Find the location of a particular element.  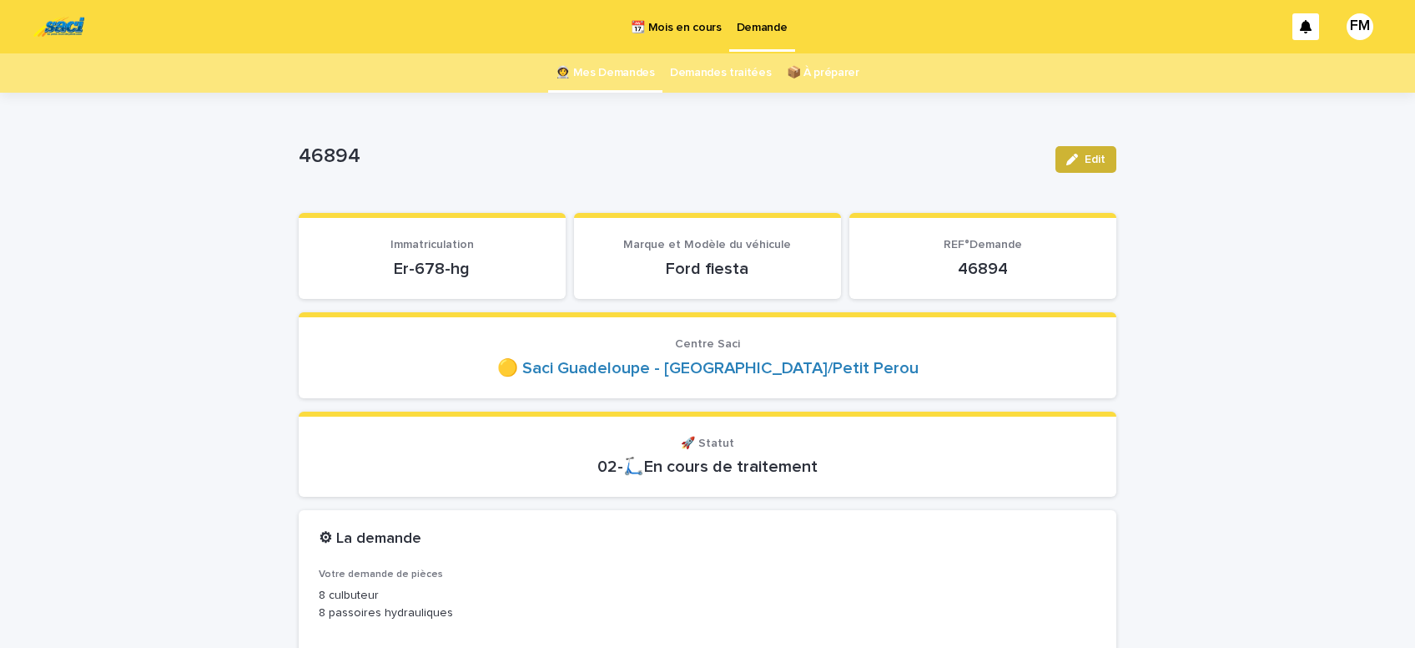

span: Centre Saci is located at coordinates (708, 344).